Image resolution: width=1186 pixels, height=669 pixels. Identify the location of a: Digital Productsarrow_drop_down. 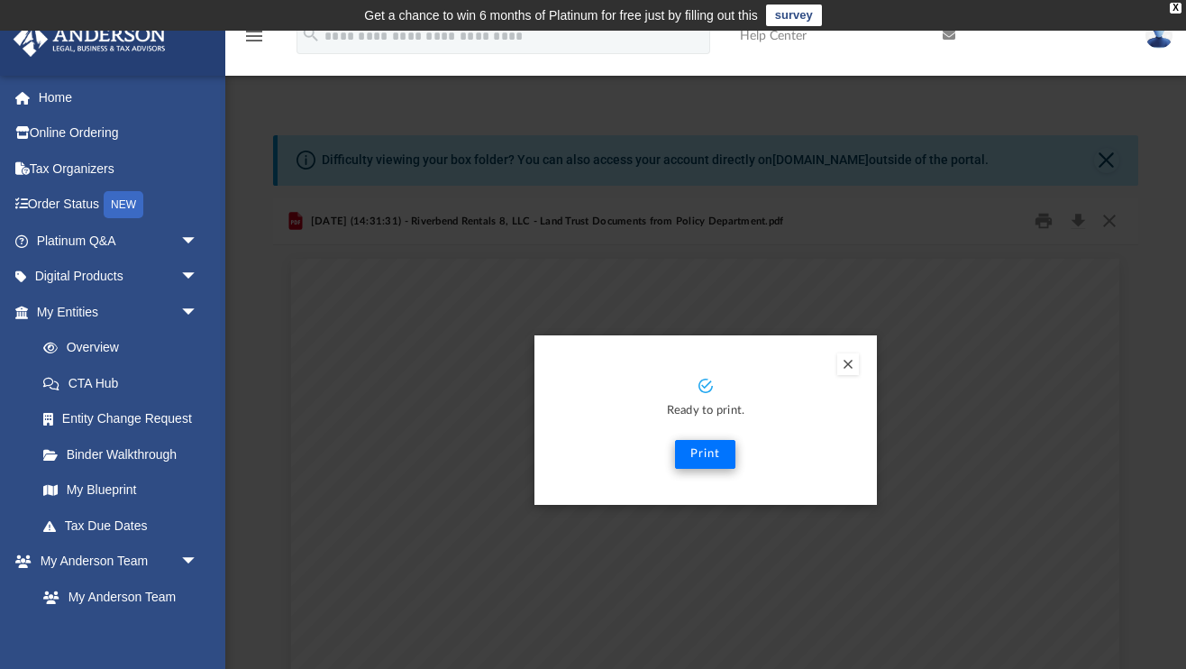
(119, 277).